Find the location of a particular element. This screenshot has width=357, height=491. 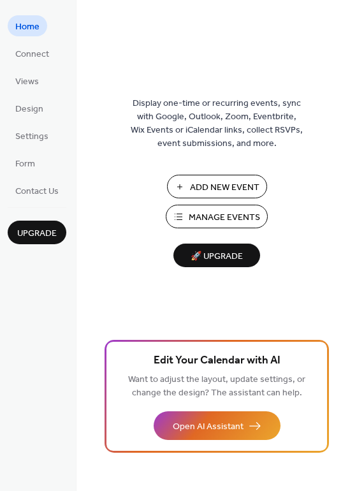

span: Upgrade is located at coordinates (37, 233).